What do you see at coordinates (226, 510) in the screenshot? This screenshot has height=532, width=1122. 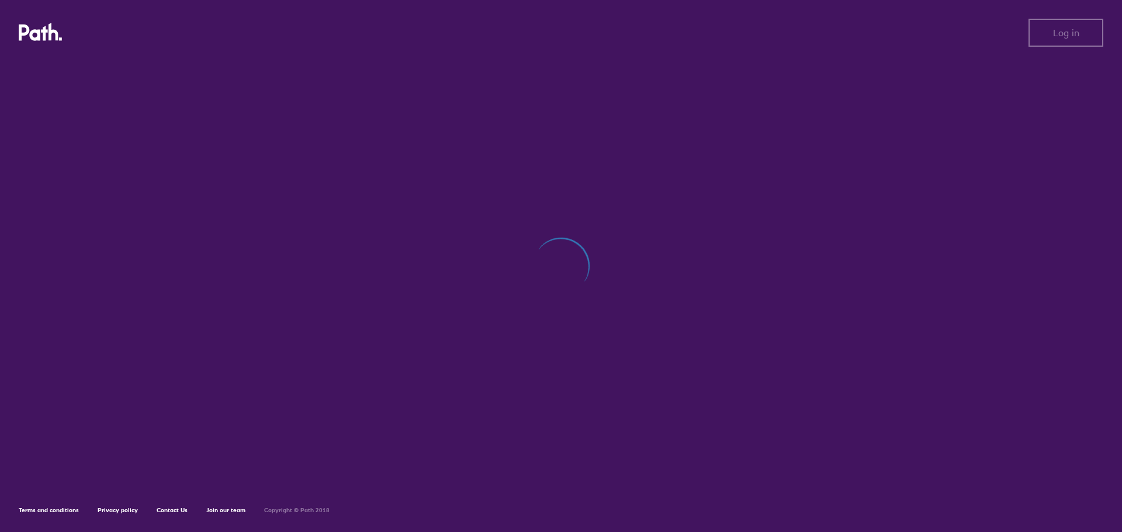 I see `a: Join our team` at bounding box center [226, 510].